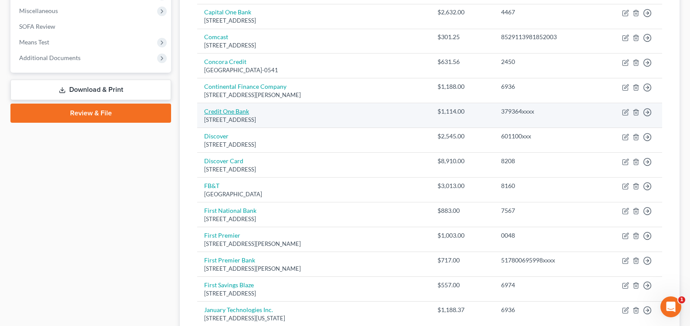 Image resolution: width=690 pixels, height=326 pixels. I want to click on a: First Premier Bank, so click(229, 260).